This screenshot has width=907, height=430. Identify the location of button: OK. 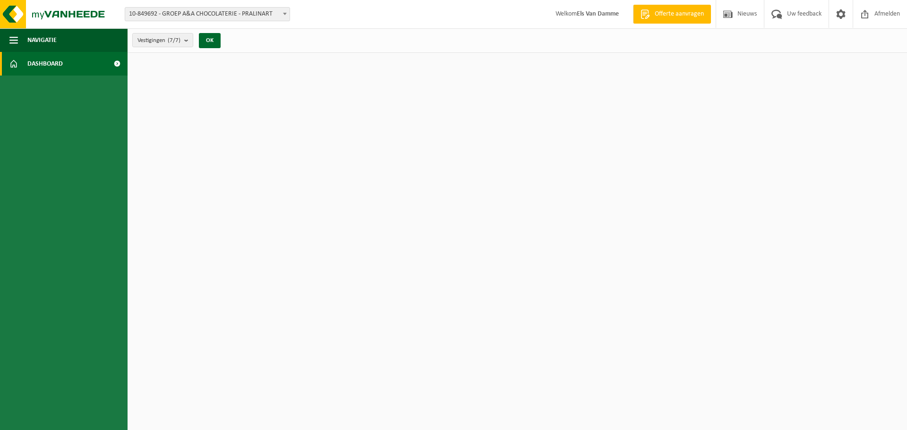
(210, 41).